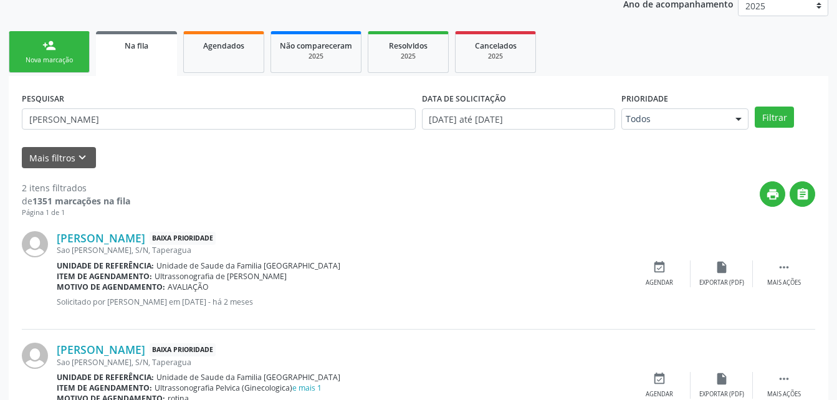 This screenshot has height=400, width=837. What do you see at coordinates (464, 98) in the screenshot?
I see `label: DATA DE SOLICITAÇÃO` at bounding box center [464, 98].